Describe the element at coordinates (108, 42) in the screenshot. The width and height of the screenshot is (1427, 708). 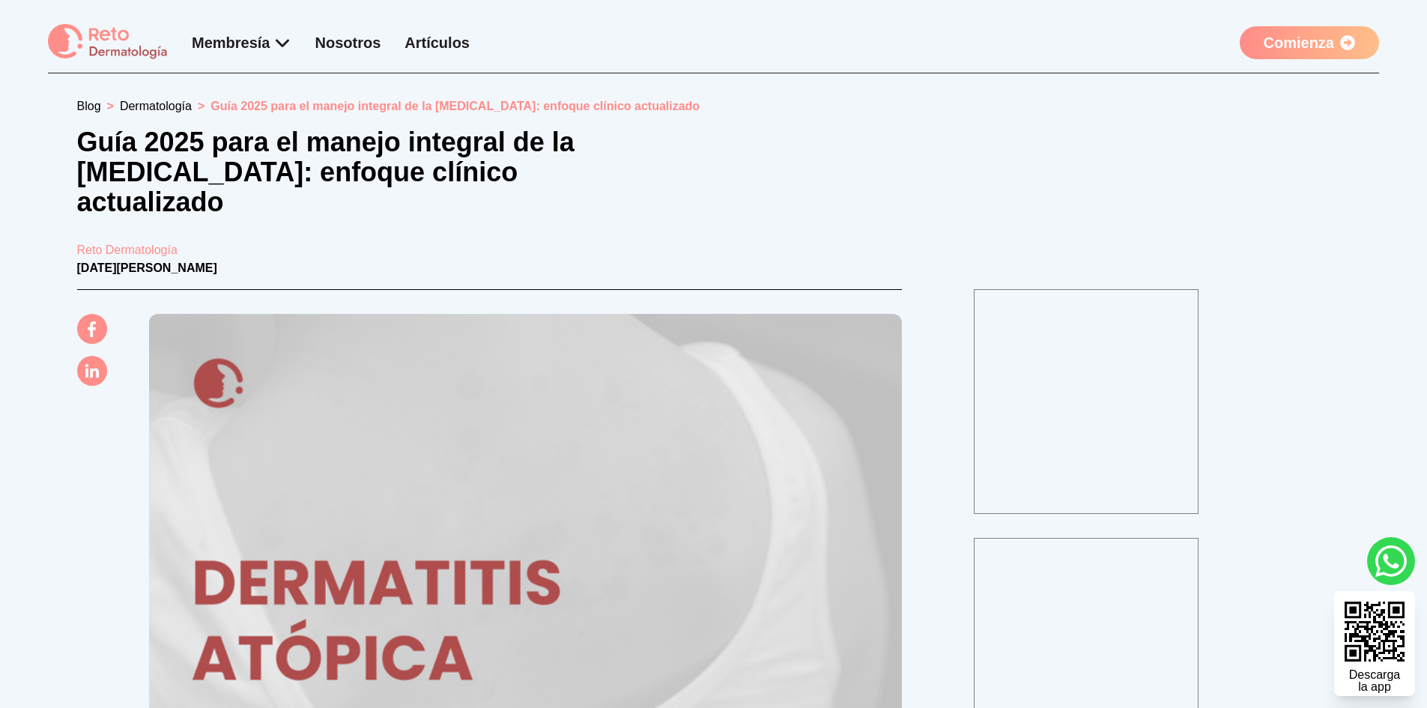
I see `img: logo Reto dermatología` at that location.